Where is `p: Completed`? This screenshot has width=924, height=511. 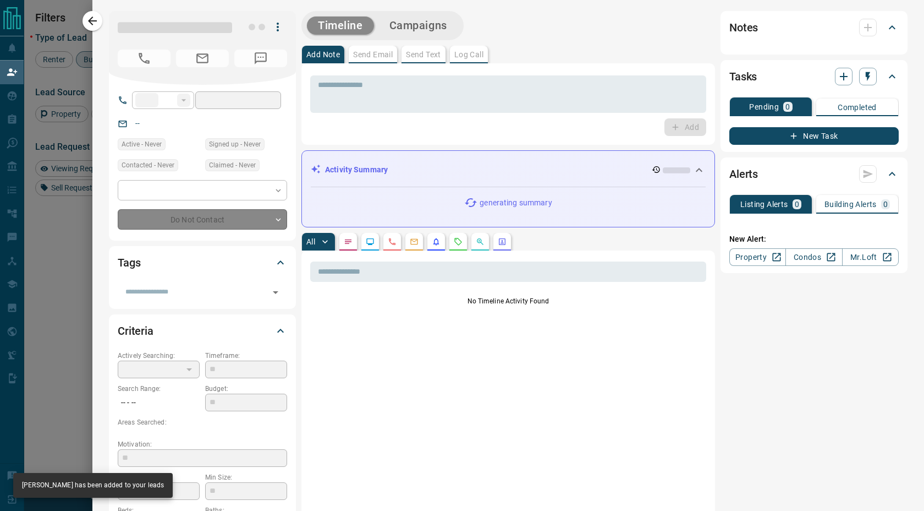
p: Completed is located at coordinates (857, 107).